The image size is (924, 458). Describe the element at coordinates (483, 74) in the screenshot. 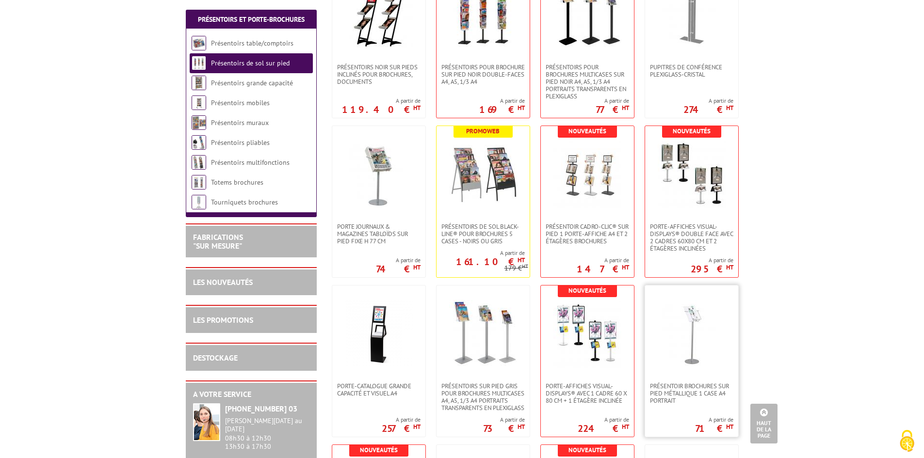

I see `a: Présentoirs pour brochure sur pied NOIR double-faces A4, A5, 1/3 A4` at that location.